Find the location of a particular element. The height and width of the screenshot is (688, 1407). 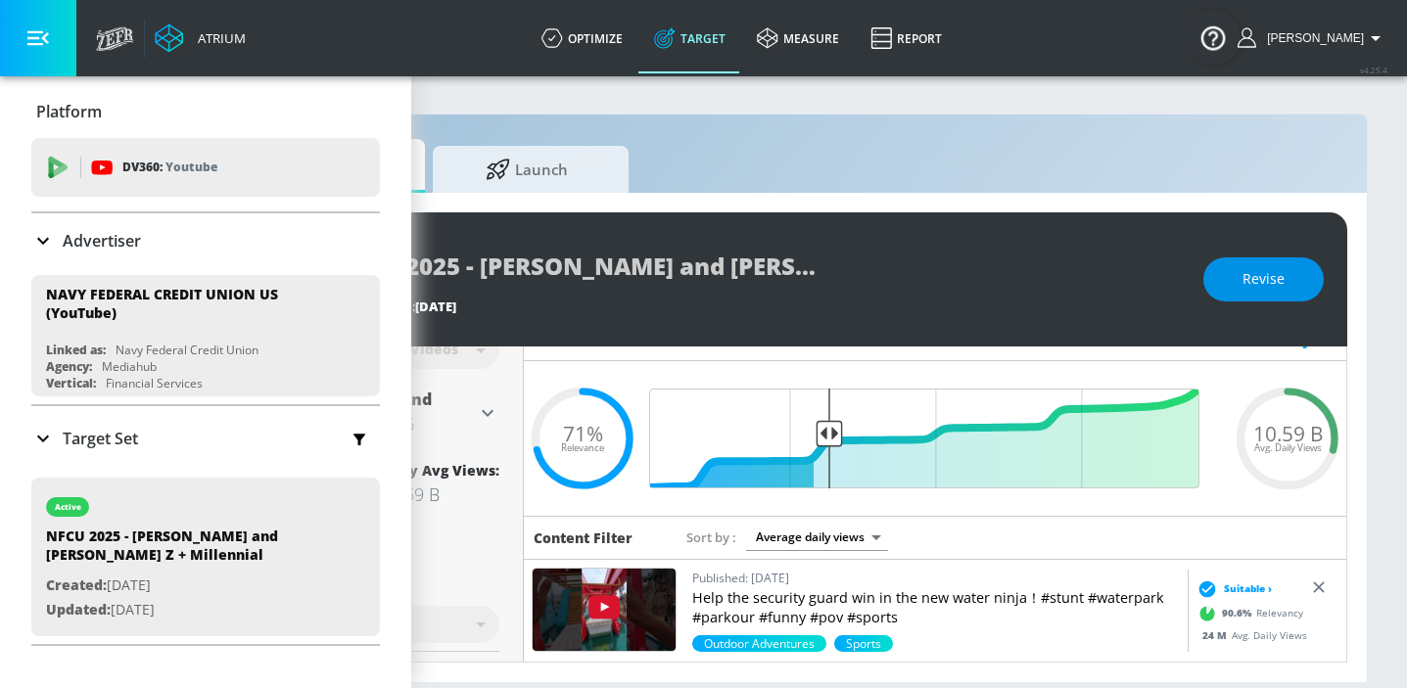

p: Youtube is located at coordinates (191, 166).